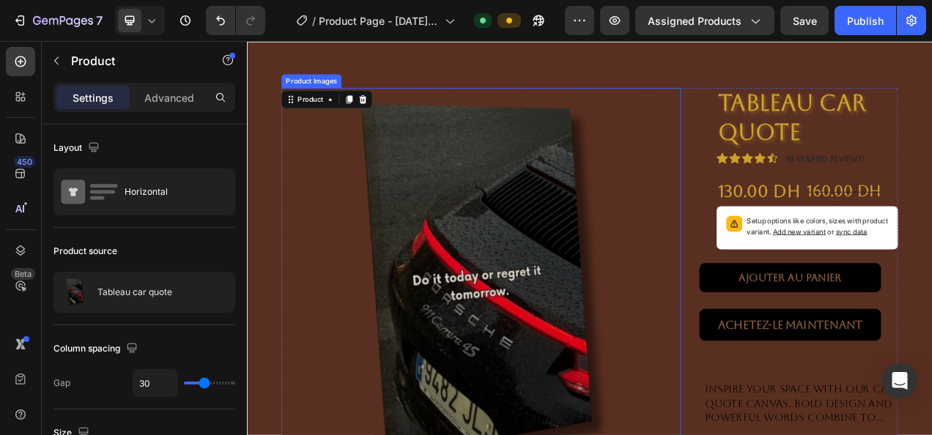 The width and height of the screenshot is (932, 435). What do you see at coordinates (865, 21) in the screenshot?
I see `div: Publish` at bounding box center [865, 21].